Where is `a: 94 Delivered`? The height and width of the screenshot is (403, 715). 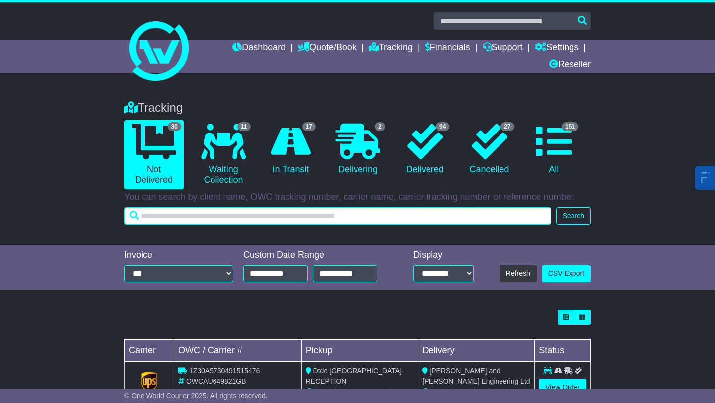 a: 94 Delivered is located at coordinates (425, 149).